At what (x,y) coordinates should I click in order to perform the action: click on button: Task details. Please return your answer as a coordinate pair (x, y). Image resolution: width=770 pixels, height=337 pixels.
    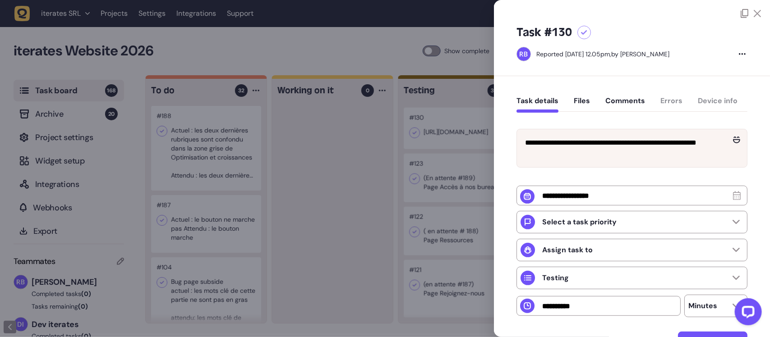
    Looking at the image, I should click on (537, 105).